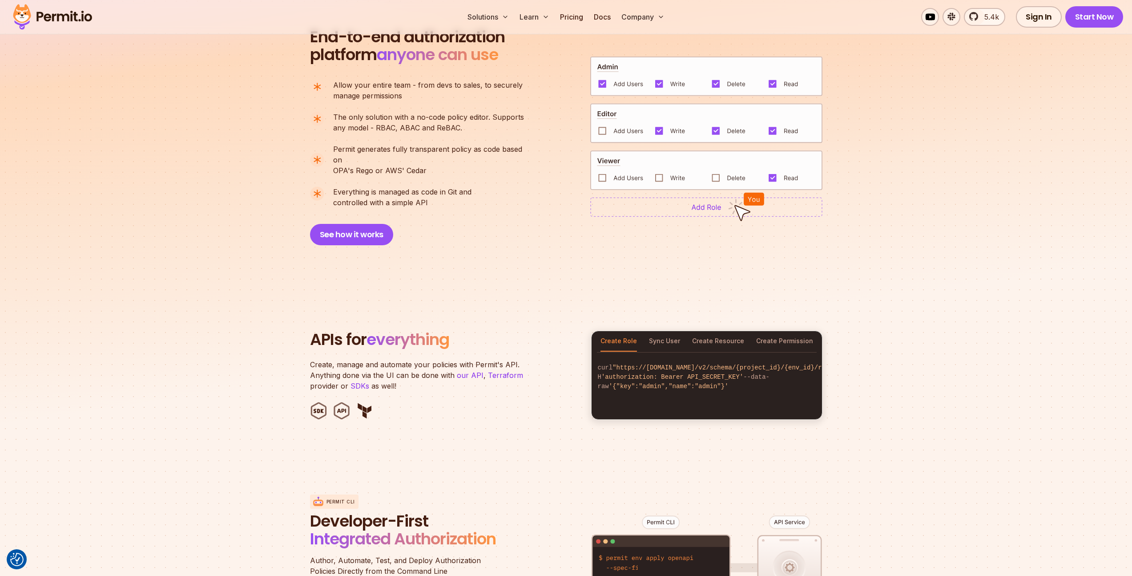 This screenshot has width=1132, height=576. I want to click on button: Create Resource, so click(718, 341).